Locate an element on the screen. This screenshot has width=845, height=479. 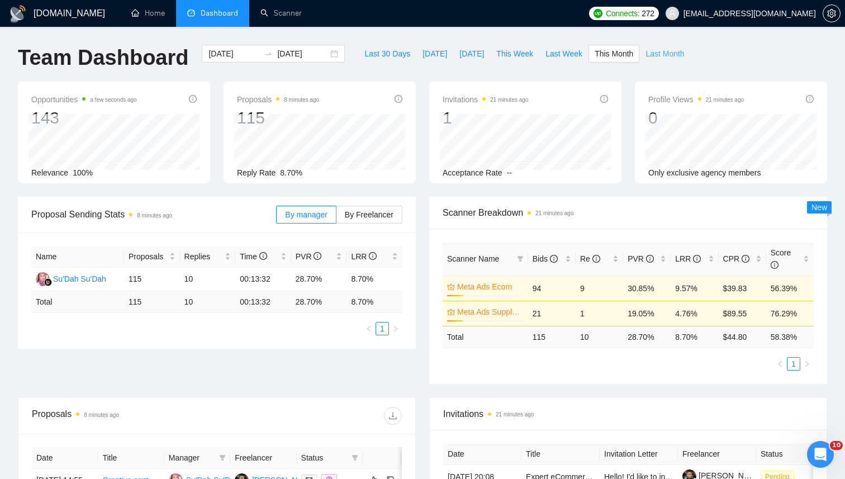
td: 00:13:32 is located at coordinates (263, 302).